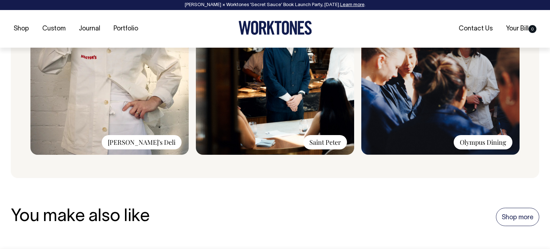  Describe the element at coordinates (352, 5) in the screenshot. I see `a: Learn more` at that location.